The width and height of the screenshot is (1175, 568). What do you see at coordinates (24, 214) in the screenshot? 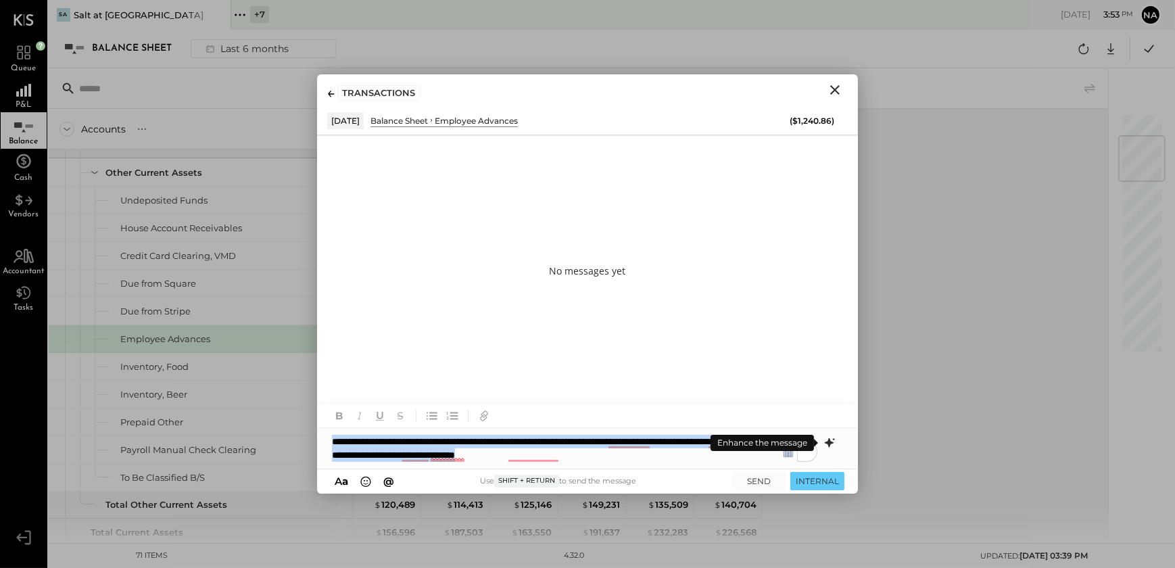
I see `span: Vendors` at bounding box center [24, 214].